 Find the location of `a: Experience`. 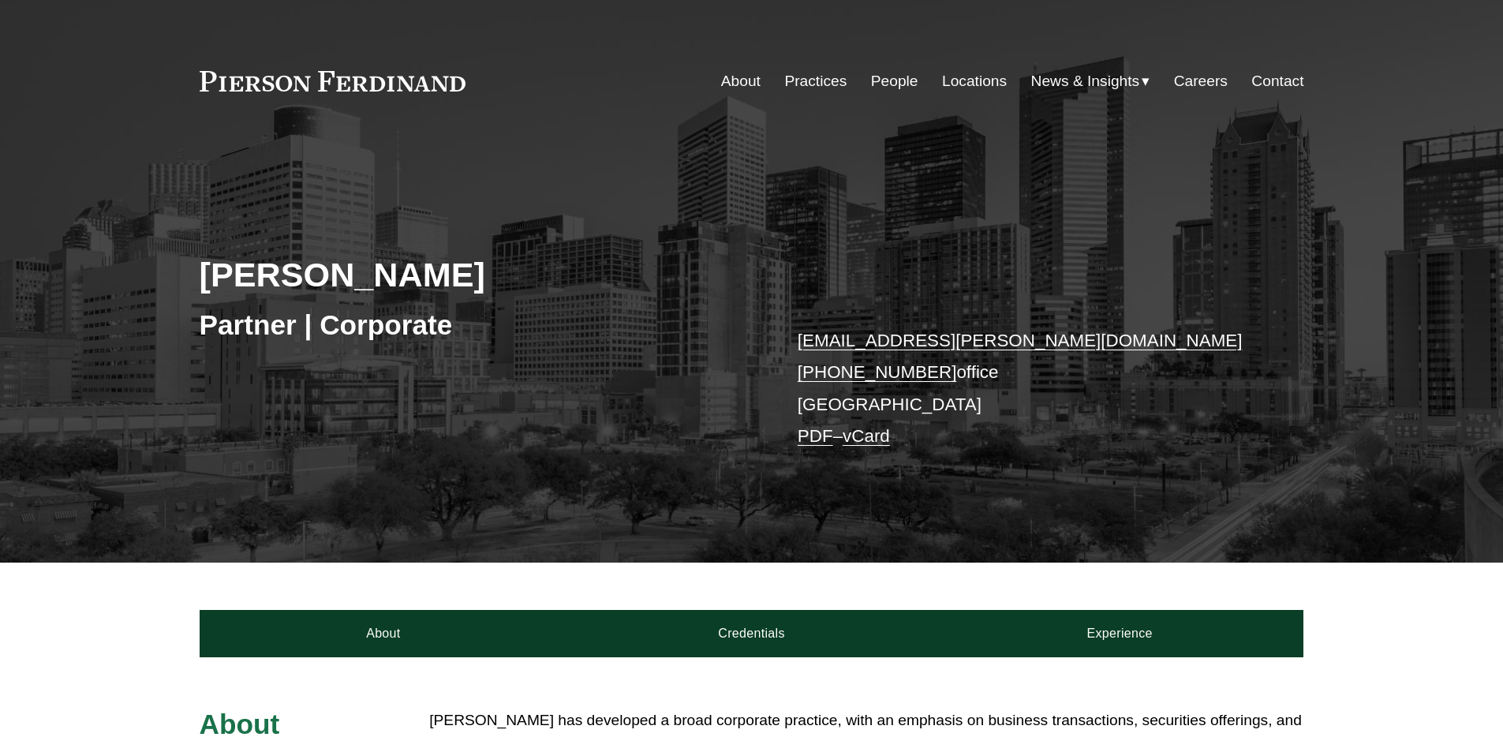

a: Experience is located at coordinates (1120, 634).